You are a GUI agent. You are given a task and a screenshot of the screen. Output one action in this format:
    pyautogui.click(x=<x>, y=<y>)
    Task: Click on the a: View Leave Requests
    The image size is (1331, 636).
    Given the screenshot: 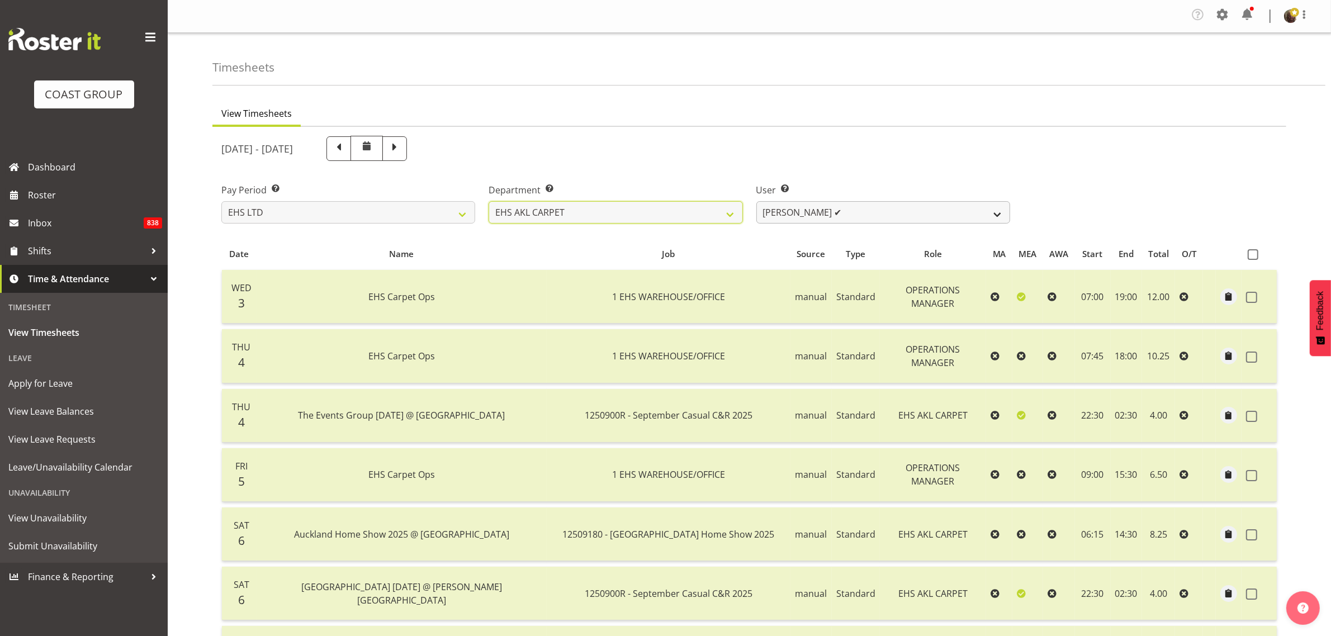 What is the action you would take?
    pyautogui.click(x=84, y=439)
    